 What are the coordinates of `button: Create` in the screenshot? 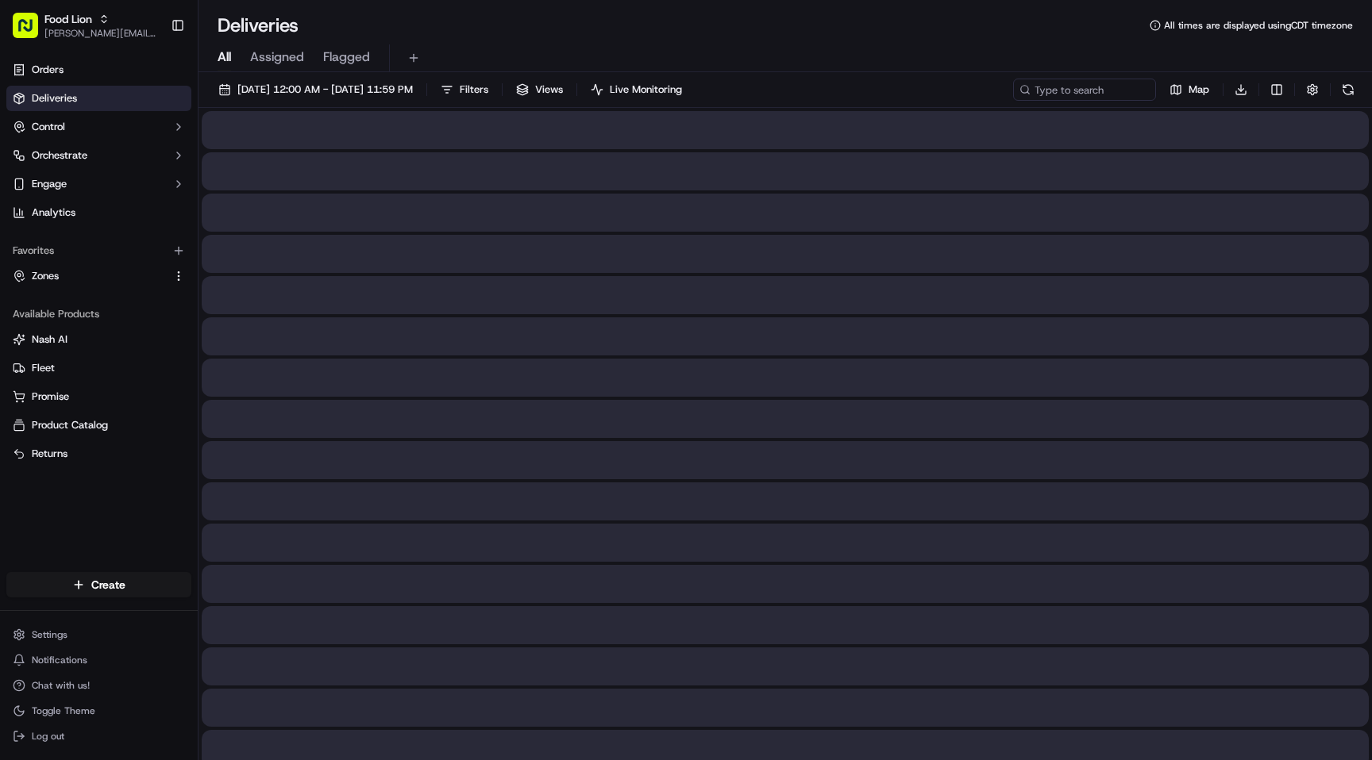 It's located at (98, 585).